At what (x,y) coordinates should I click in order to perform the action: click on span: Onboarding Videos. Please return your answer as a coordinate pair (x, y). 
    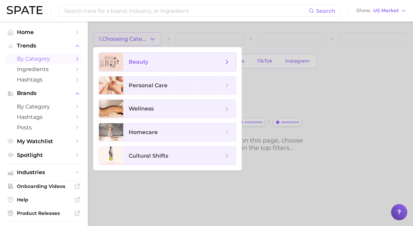
    Looking at the image, I should click on (44, 187).